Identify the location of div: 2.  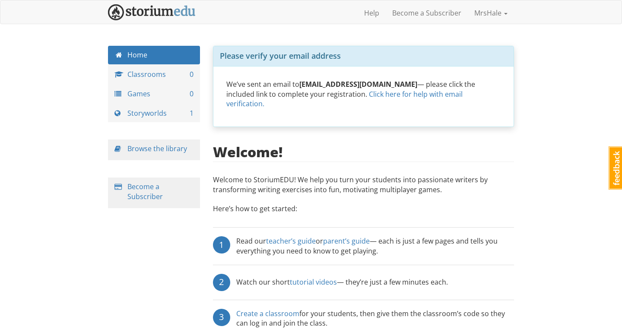
(222, 282).